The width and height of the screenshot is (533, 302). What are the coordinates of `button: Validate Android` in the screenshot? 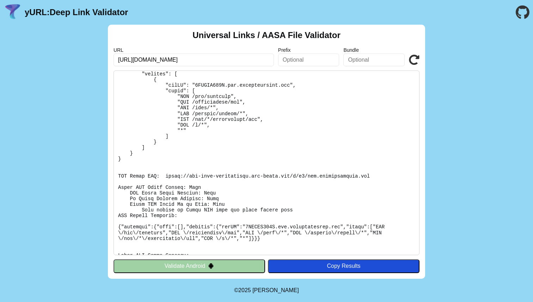 It's located at (189, 266).